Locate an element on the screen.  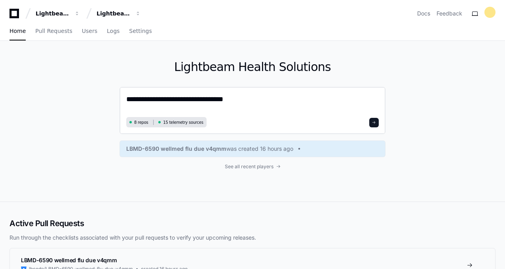
span: was created 16 hours ago is located at coordinates (260, 149).